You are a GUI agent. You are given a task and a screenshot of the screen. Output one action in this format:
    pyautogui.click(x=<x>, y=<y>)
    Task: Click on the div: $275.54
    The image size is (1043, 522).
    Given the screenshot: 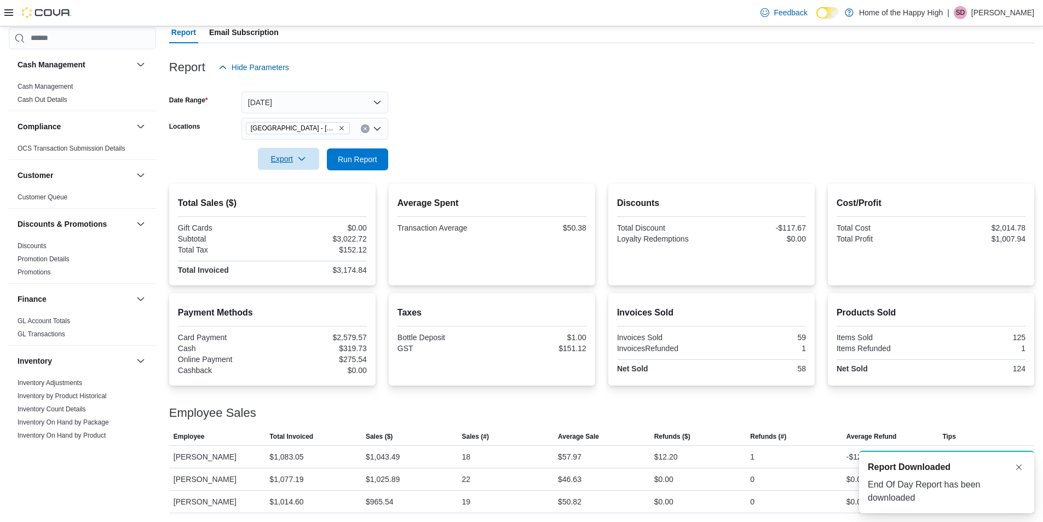 What is the action you would take?
    pyautogui.click(x=320, y=359)
    